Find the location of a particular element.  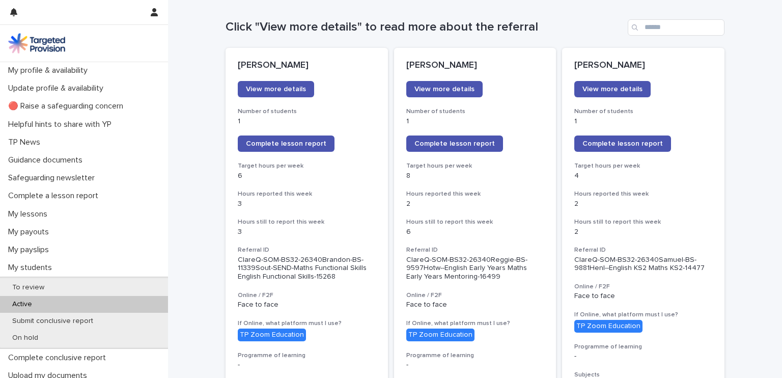

p: Update profile & availability is located at coordinates (58, 88).